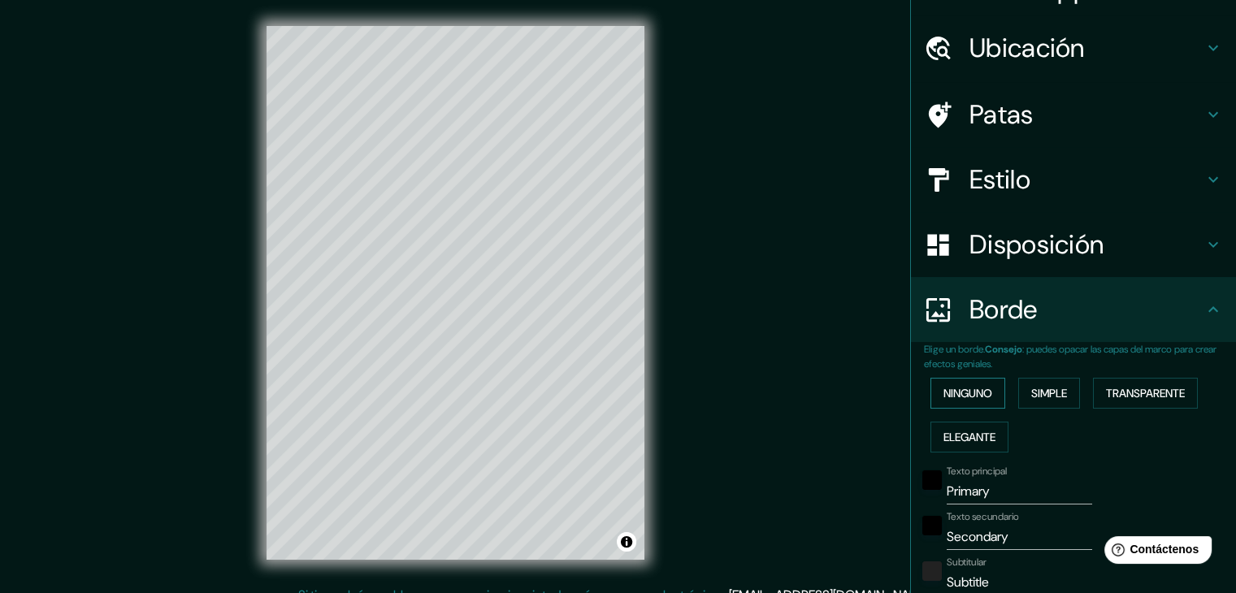  I want to click on font: Transparente, so click(1145, 393).